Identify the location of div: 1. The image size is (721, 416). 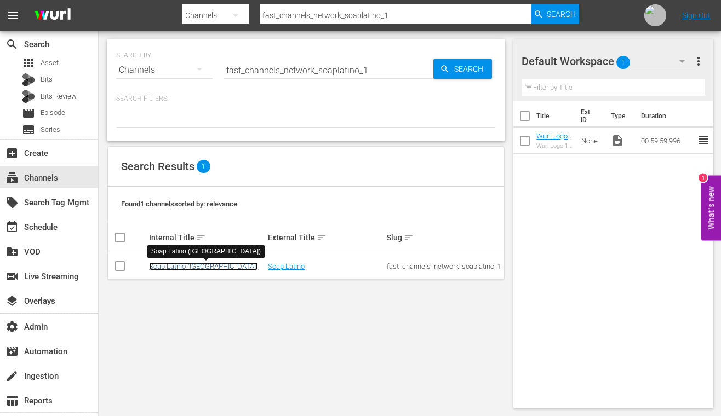
(703, 178).